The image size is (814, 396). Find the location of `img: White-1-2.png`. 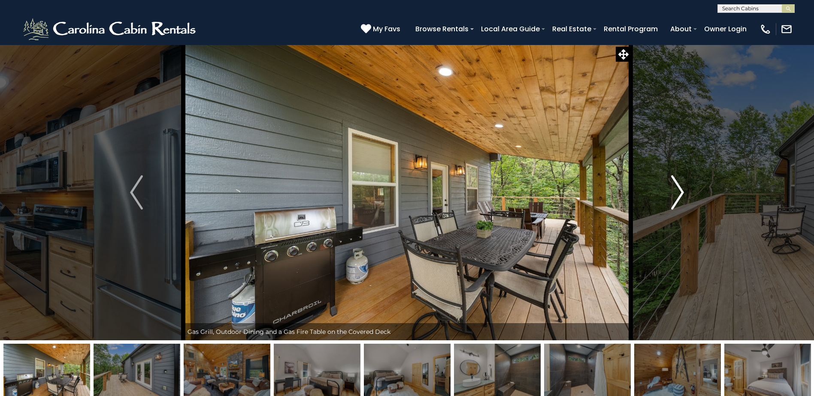

img: White-1-2.png is located at coordinates (110, 29).